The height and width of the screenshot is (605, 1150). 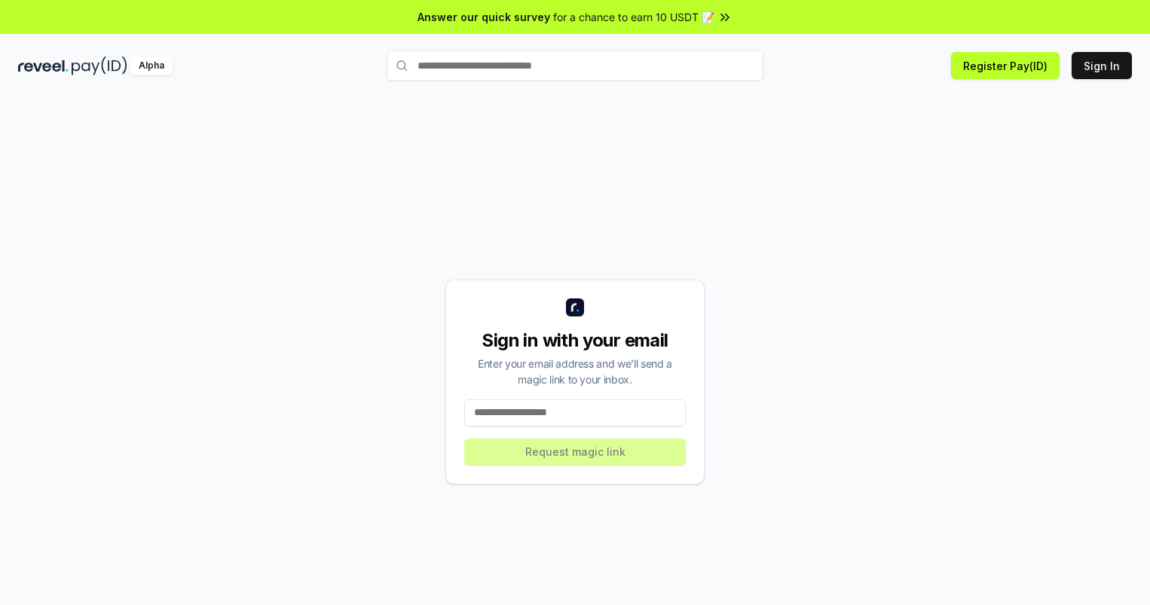 I want to click on img: reveel_dark, so click(x=43, y=66).